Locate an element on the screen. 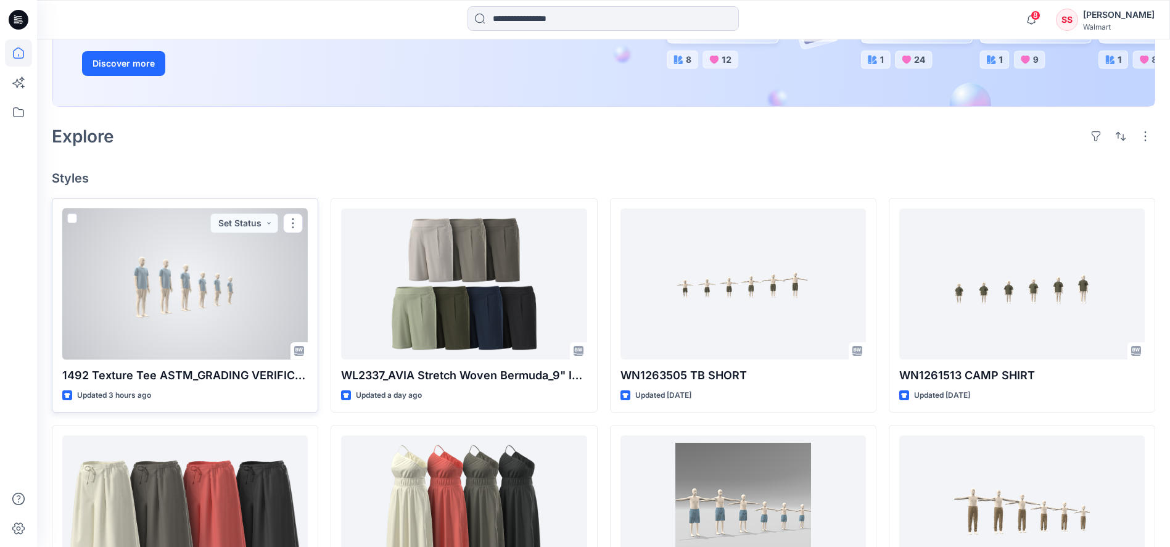  h2: Explore is located at coordinates (83, 136).